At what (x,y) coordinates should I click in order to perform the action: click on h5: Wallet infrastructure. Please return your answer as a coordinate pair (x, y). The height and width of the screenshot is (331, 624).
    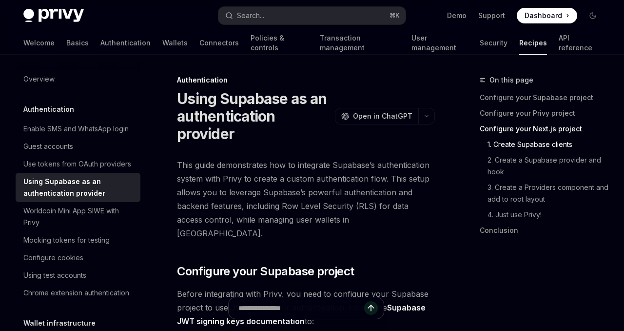
    Looking at the image, I should click on (59, 323).